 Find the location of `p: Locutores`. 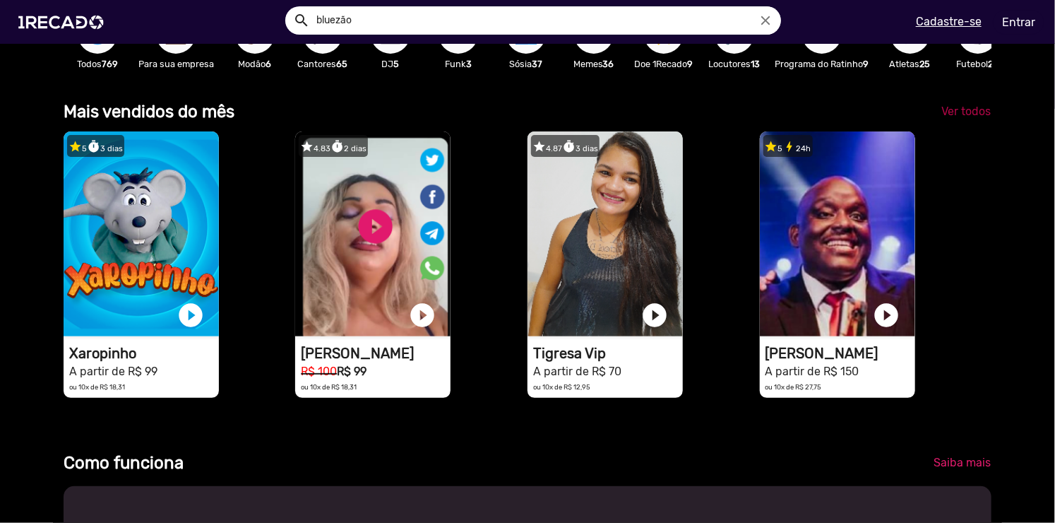

p: Locutores is located at coordinates (735, 64).